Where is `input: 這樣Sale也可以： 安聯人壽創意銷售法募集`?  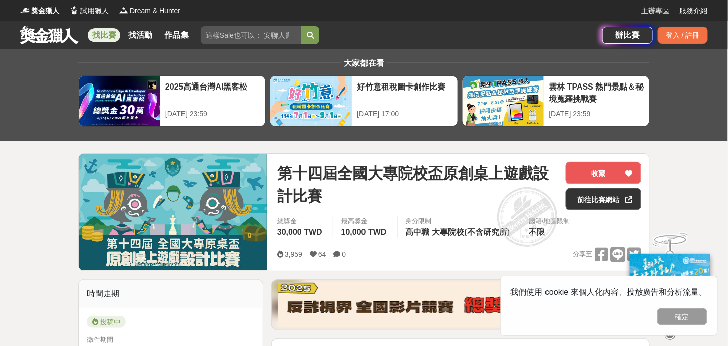 input: 這樣Sale也可以： 安聯人壽創意銷售法募集 is located at coordinates (251, 35).